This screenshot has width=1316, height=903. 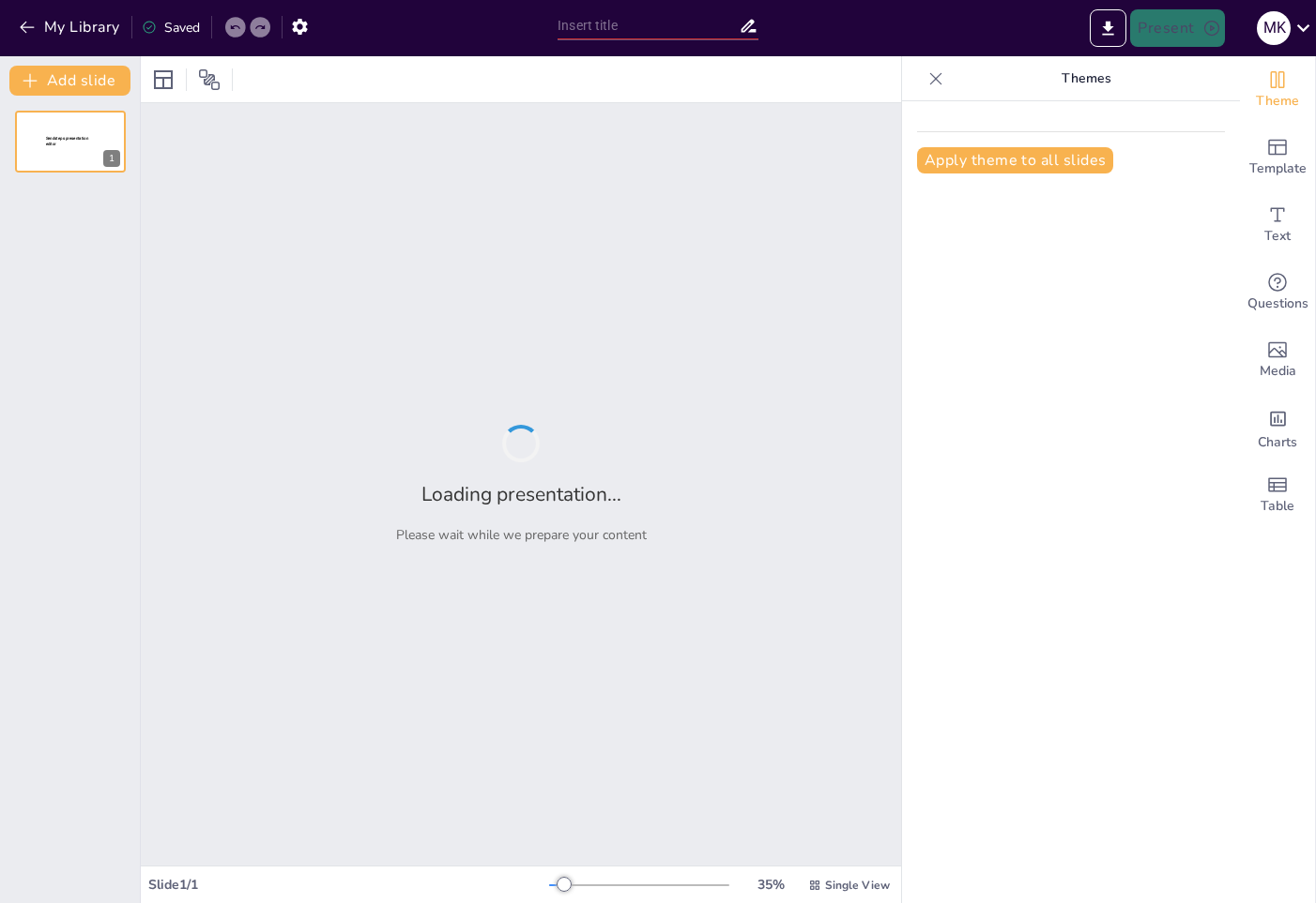 I want to click on button: Present, so click(x=1177, y=29).